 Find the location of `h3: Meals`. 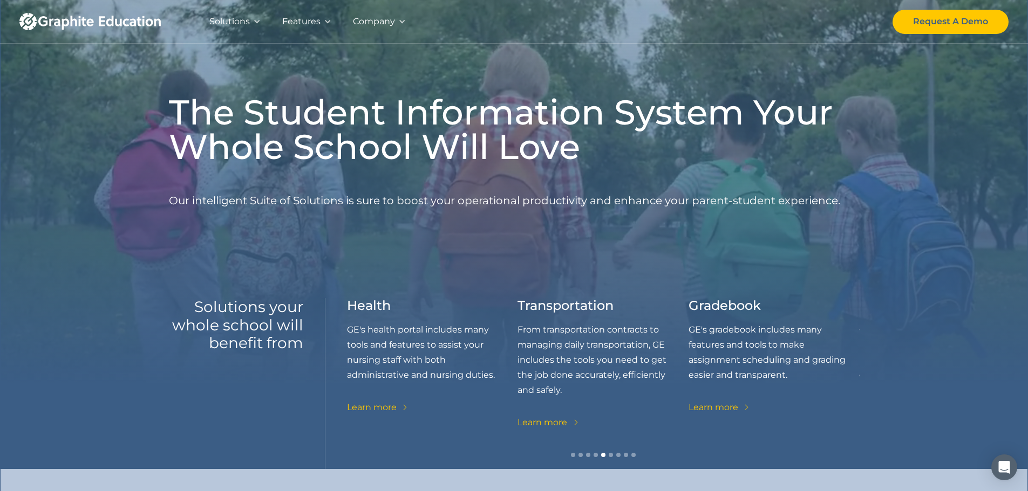

h3: Meals is located at coordinates (878, 306).